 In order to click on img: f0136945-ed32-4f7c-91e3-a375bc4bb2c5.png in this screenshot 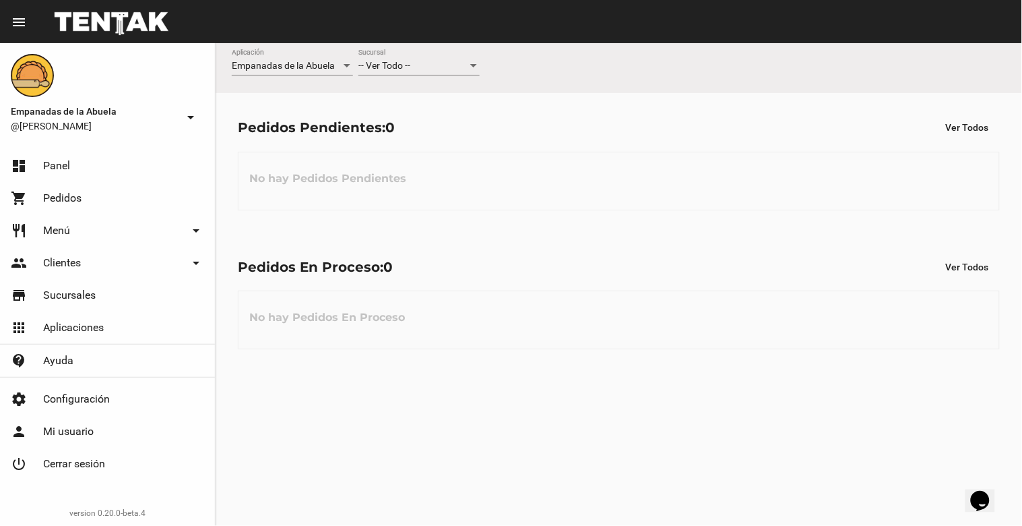, I will do `click(32, 75)`.